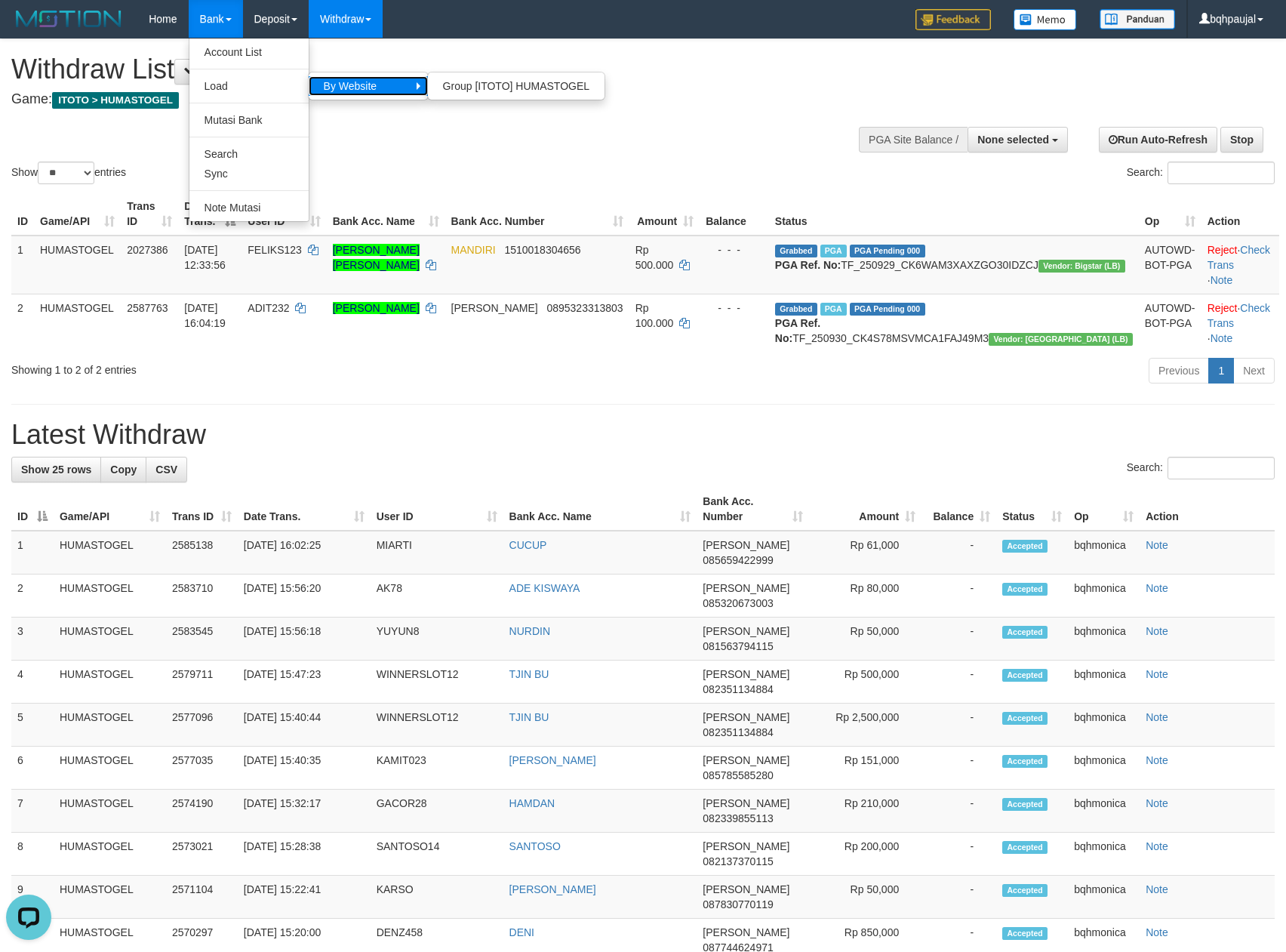 The height and width of the screenshot is (952, 1286). Describe the element at coordinates (954, 265) in the screenshot. I see `td: TF_250929_CK6WAM3XAXZGO30IDZCJ` at that location.